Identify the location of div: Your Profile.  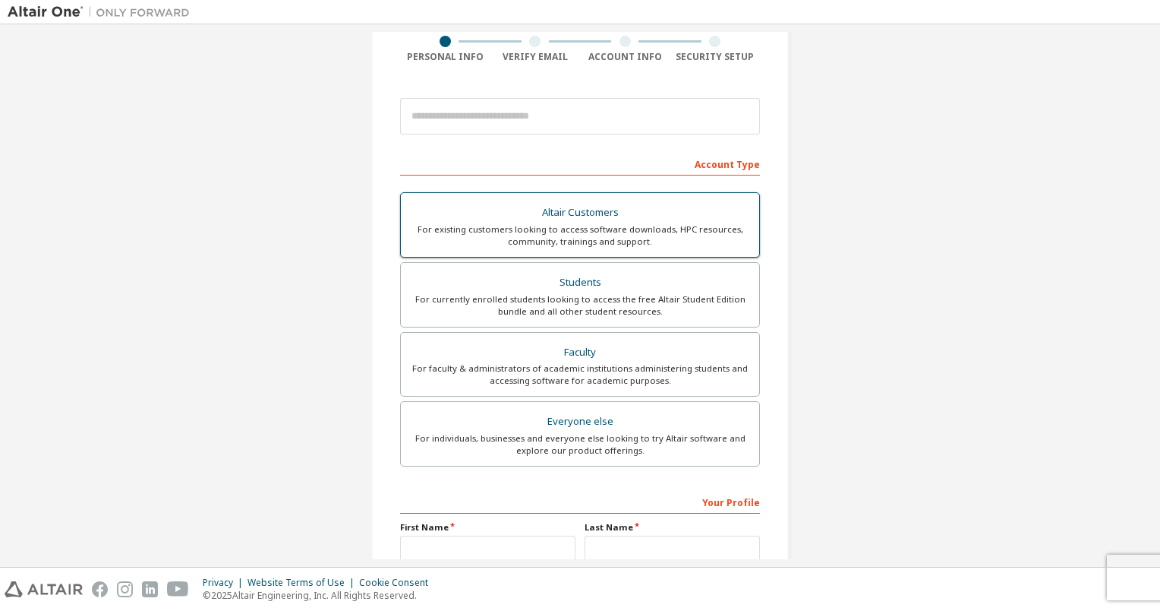
(580, 501).